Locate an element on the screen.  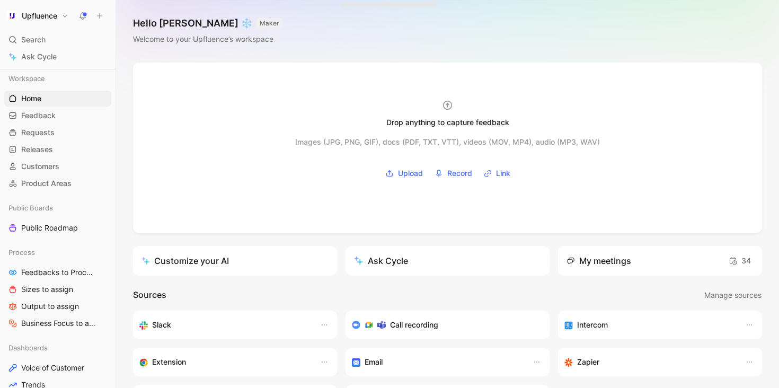
a: Voice of Customer is located at coordinates (58, 368).